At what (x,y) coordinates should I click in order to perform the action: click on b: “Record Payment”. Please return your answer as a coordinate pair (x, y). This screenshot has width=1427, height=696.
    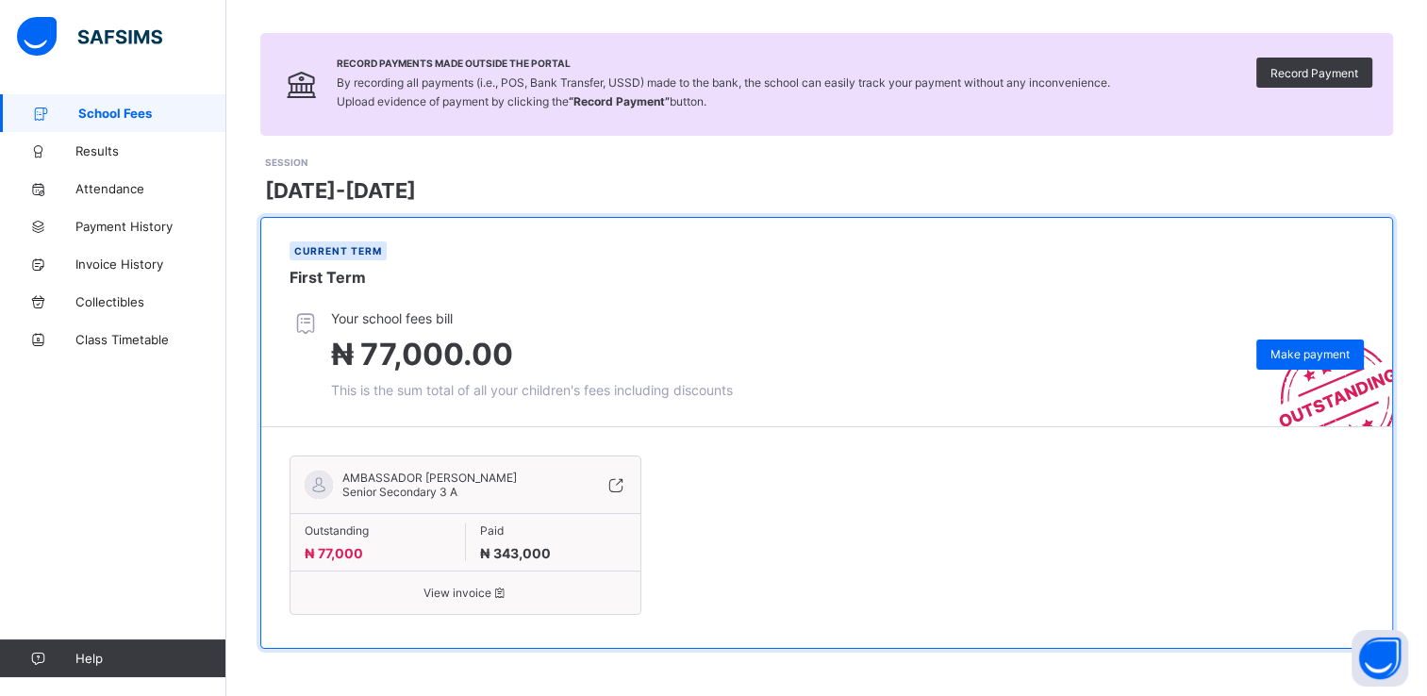
    Looking at the image, I should click on (619, 101).